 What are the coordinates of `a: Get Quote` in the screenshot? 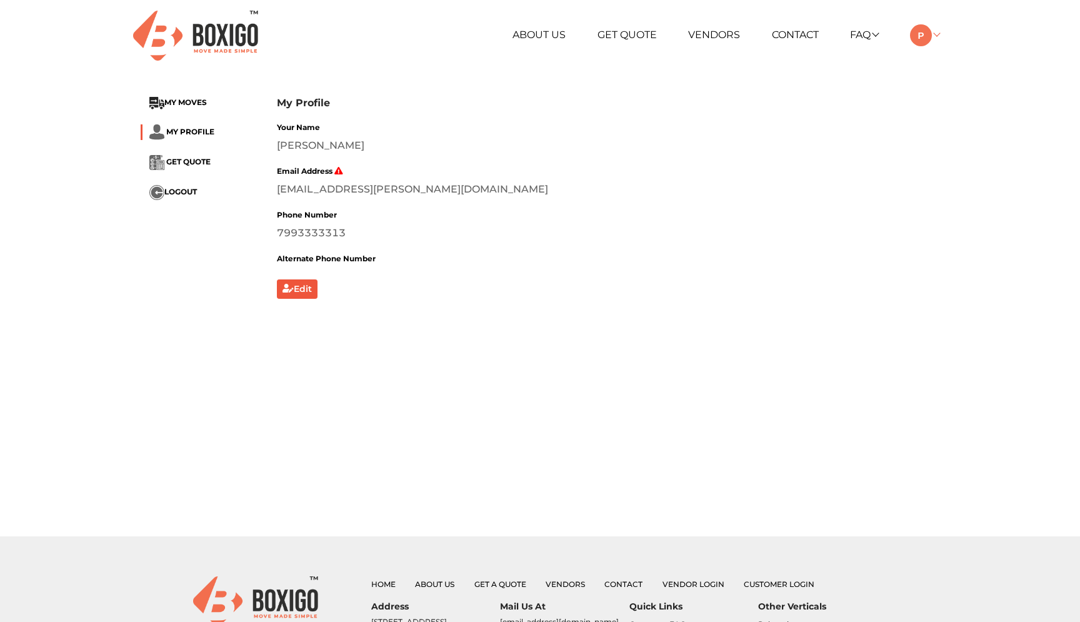 It's located at (627, 34).